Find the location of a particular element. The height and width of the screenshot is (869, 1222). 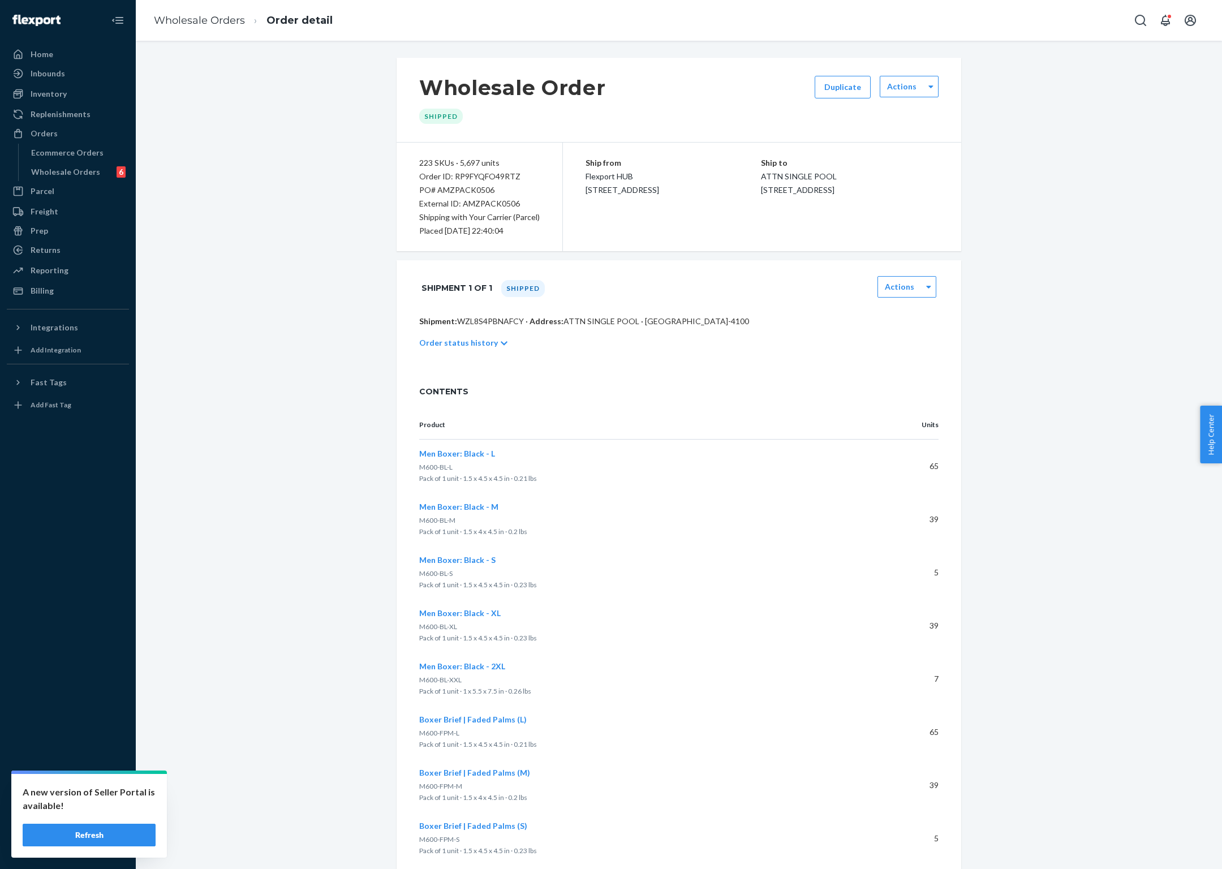

a: Freight is located at coordinates (68, 212).